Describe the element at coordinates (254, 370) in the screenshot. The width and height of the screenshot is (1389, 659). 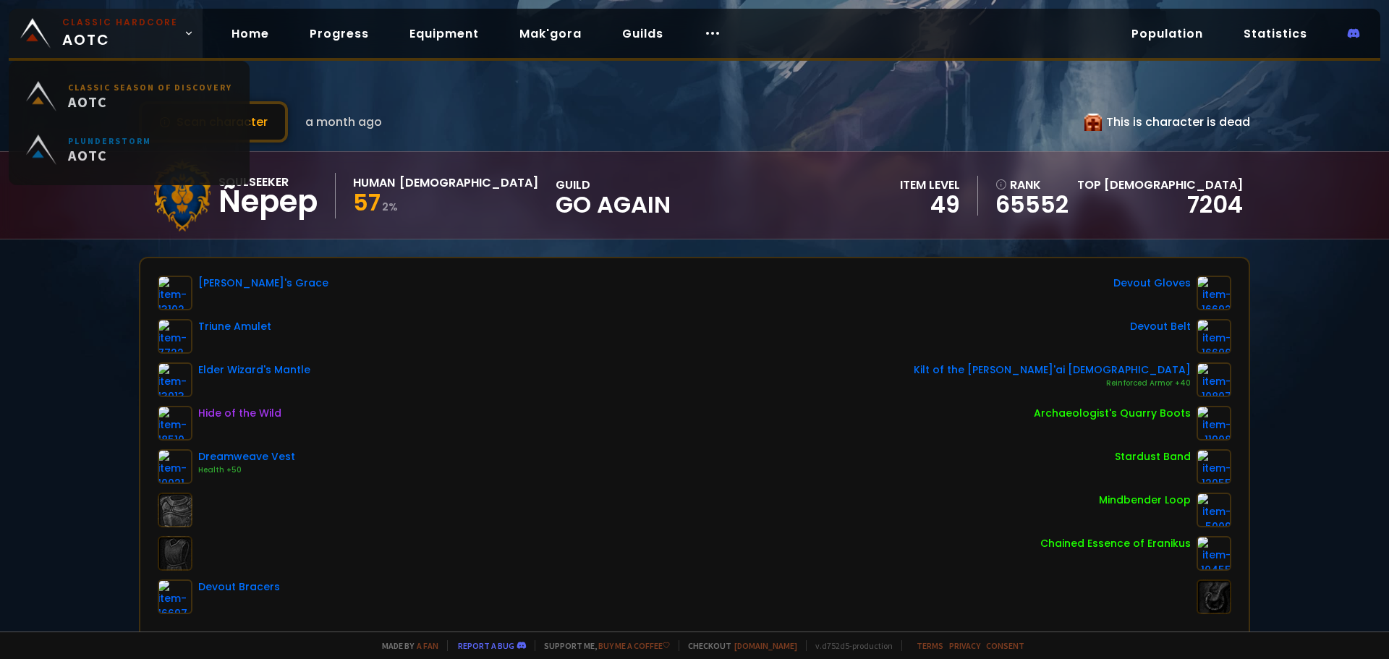
I see `div: Elder Wizard's Mantle` at that location.